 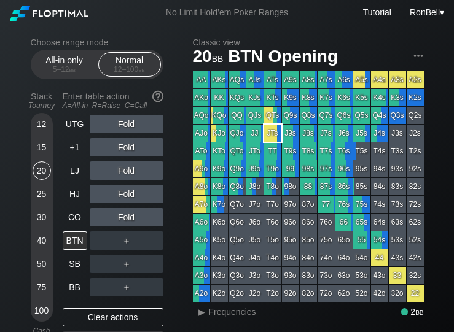 I want to click on div: 92o, so click(x=290, y=293).